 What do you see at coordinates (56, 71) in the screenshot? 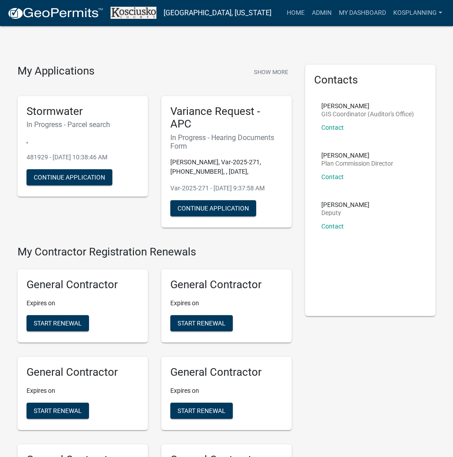
I see `h4: My Applications` at bounding box center [56, 71].